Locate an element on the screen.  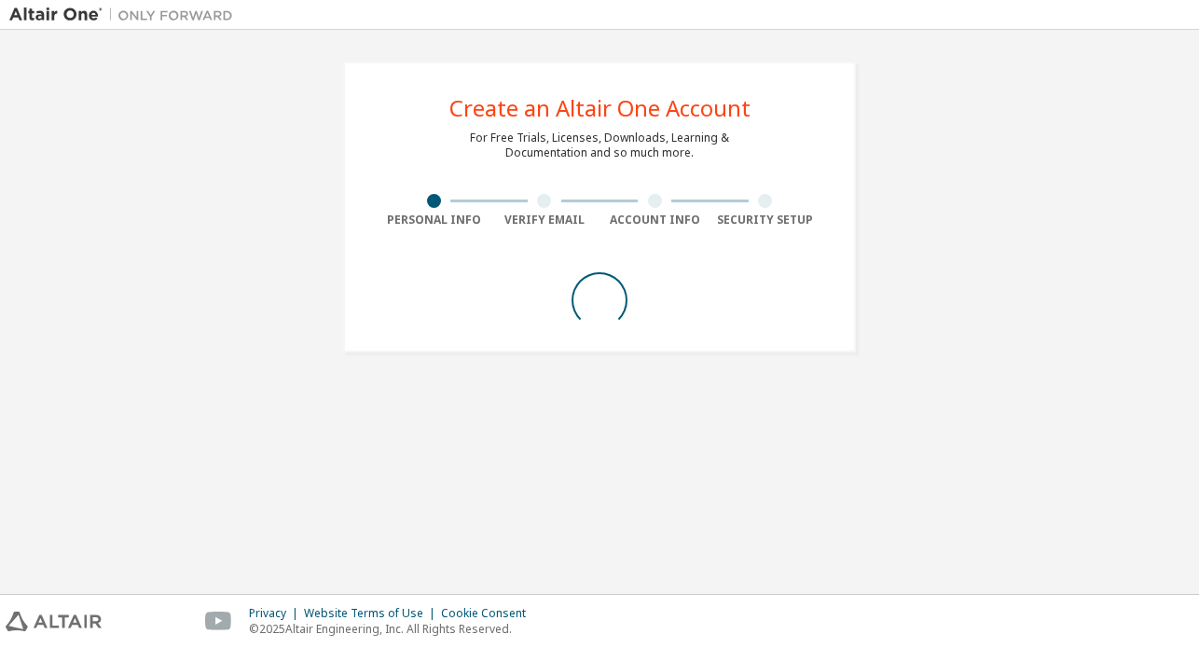
div: Privacy is located at coordinates (276, 613).